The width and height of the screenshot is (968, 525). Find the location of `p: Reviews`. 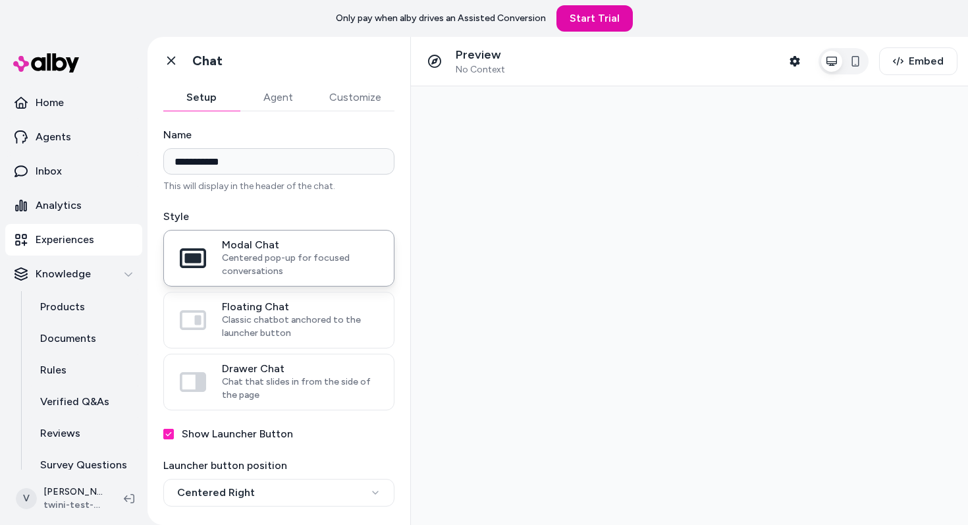

p: Reviews is located at coordinates (60, 433).